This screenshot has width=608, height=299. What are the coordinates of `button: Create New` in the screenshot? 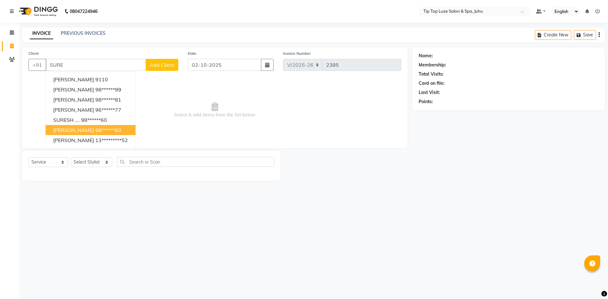 It's located at (553, 35).